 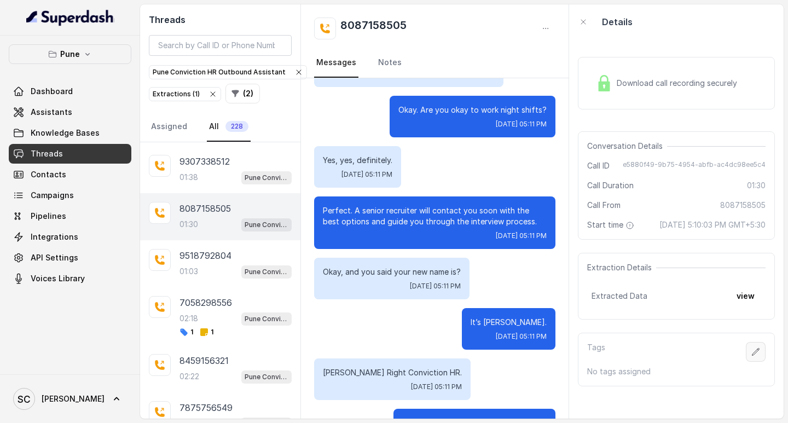 What do you see at coordinates (205, 209) in the screenshot?
I see `p: 8087158505` at bounding box center [205, 209].